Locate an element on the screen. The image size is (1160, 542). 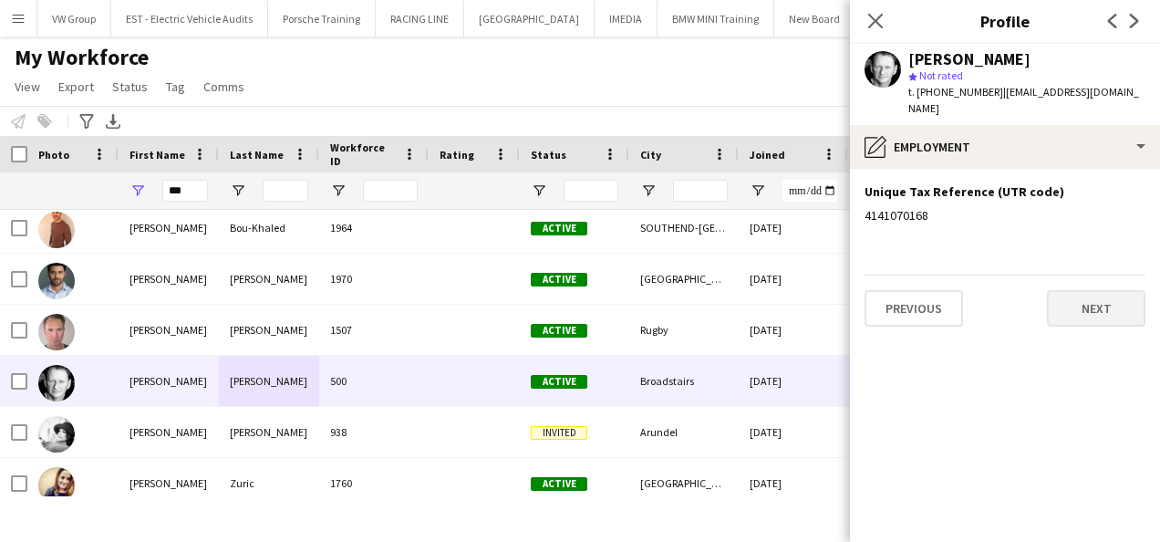
input: Status Filter Input is located at coordinates (591, 191).